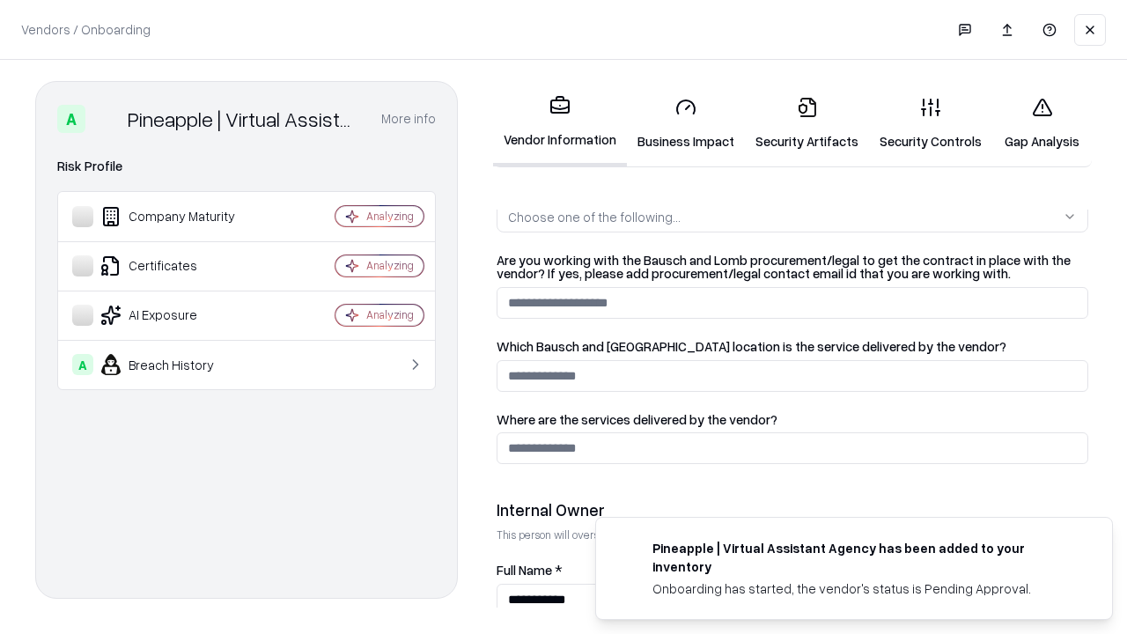  Describe the element at coordinates (792, 570) in the screenshot. I see `label: Full Name *` at that location.